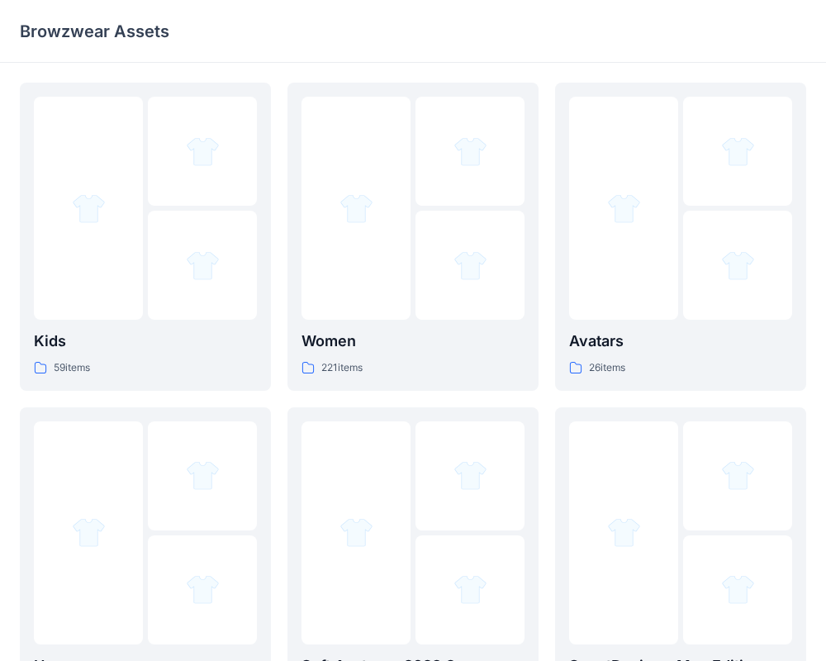 This screenshot has height=661, width=826. Describe the element at coordinates (413, 236) in the screenshot. I see `a: folder 1folder 2folder 3Women221items` at that location.